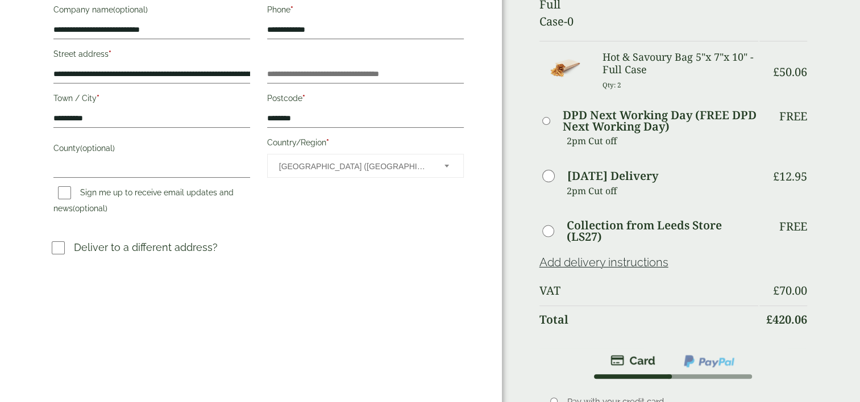  Describe the element at coordinates (143, 202) in the screenshot. I see `label: Sign me up to receive email updates and news` at that location.